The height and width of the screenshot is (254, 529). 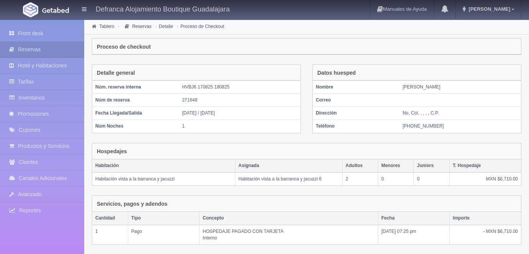 What do you see at coordinates (163, 218) in the screenshot?
I see `th: Tipo` at bounding box center [163, 218].